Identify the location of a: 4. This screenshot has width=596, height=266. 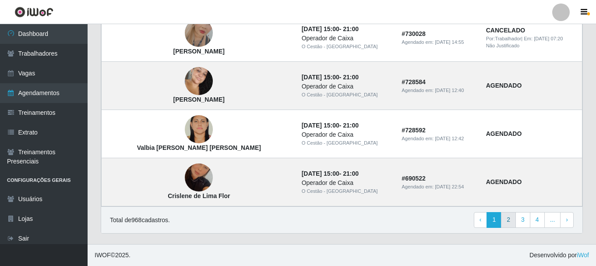
(538, 220).